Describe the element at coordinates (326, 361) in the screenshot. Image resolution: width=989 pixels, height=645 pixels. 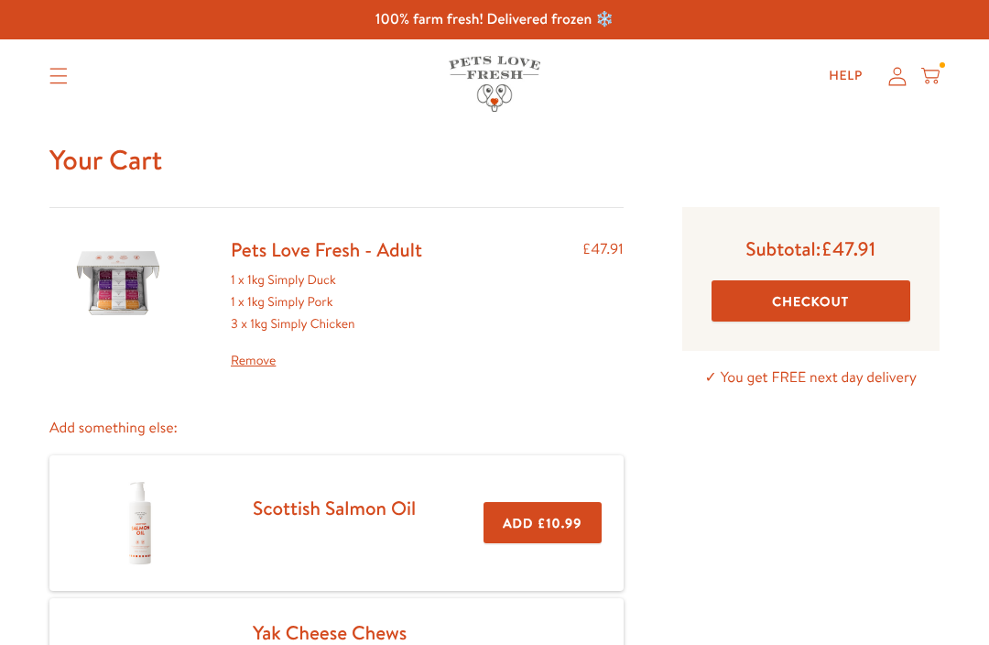
I see `a: Remove` at that location.